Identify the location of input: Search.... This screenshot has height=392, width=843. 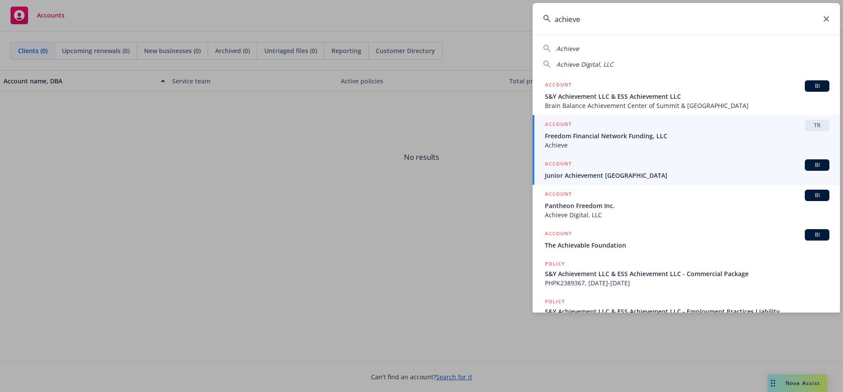
(686, 19).